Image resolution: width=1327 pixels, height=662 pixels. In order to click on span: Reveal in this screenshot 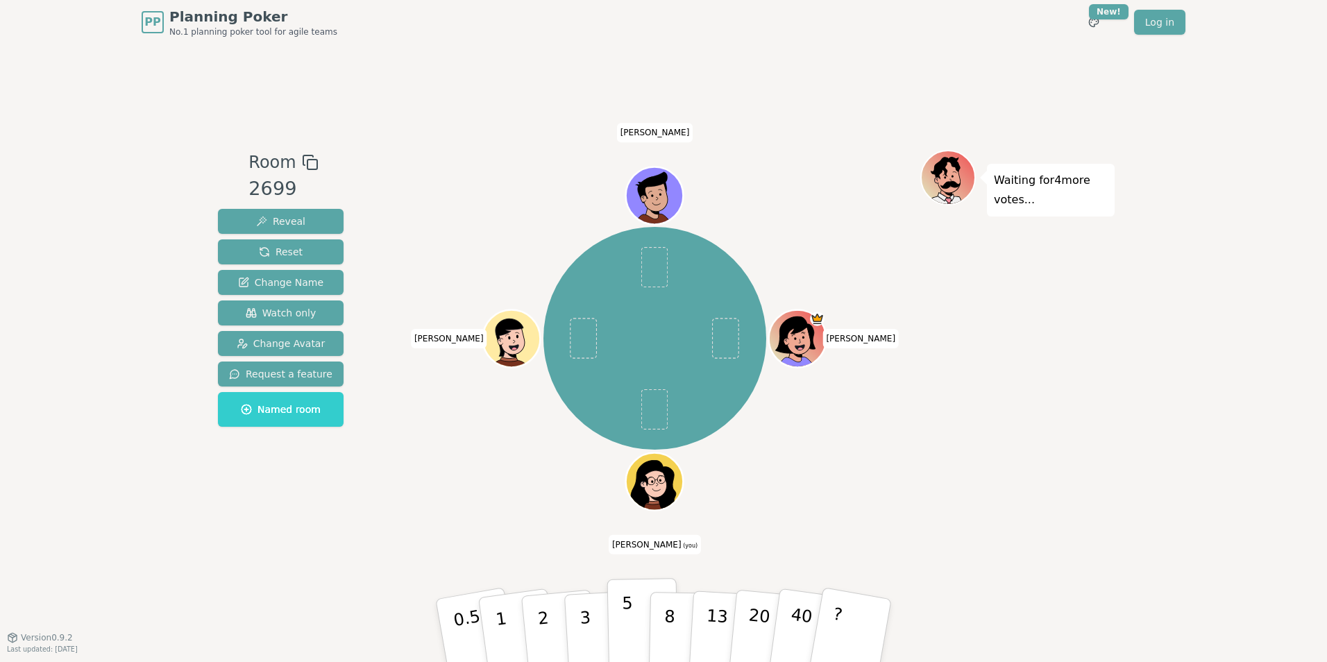, I will do `click(280, 221)`.